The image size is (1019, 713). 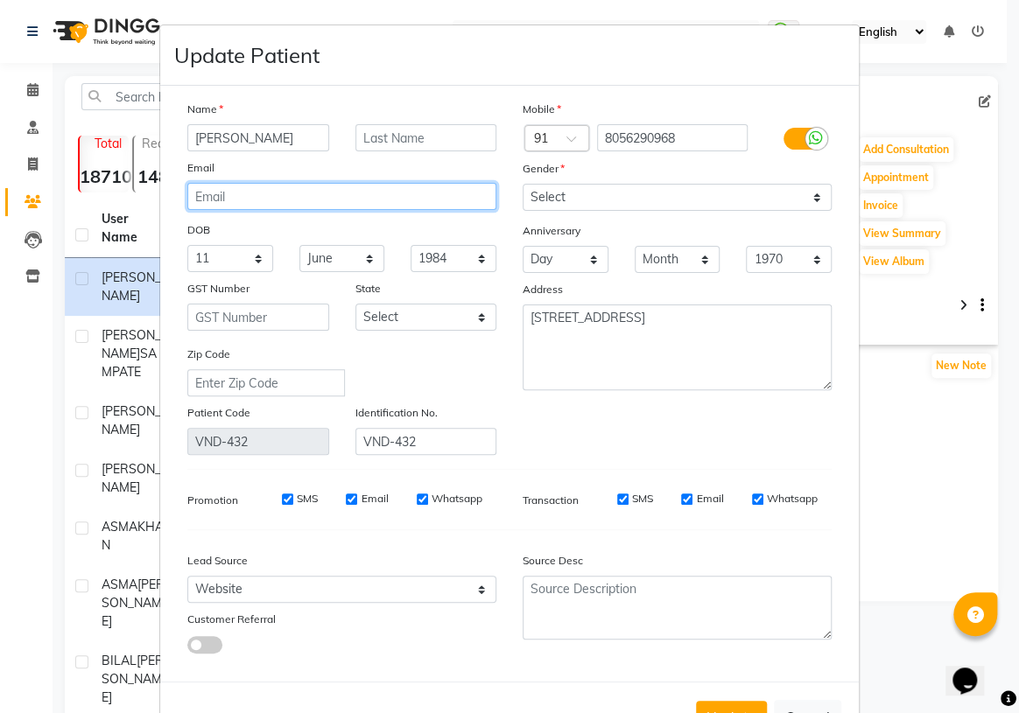 I want to click on label: GST Number, so click(x=218, y=289).